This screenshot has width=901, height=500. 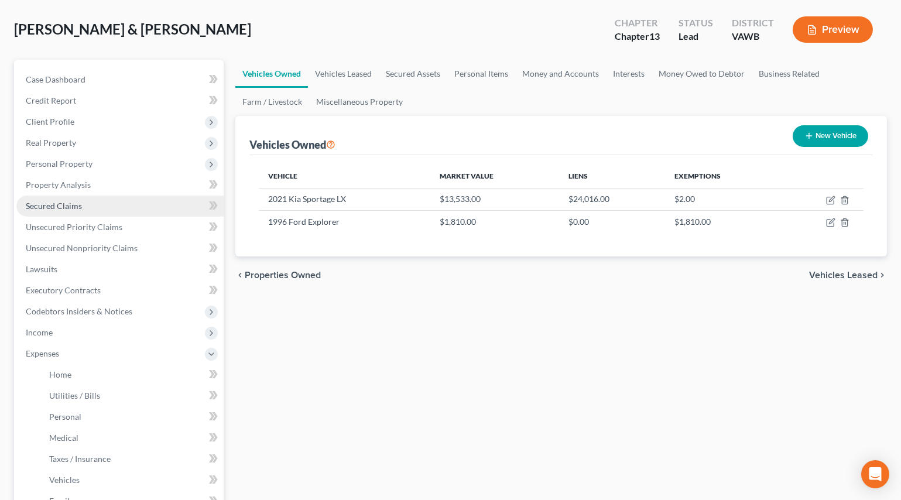 I want to click on a: Money and Accounts, so click(x=560, y=74).